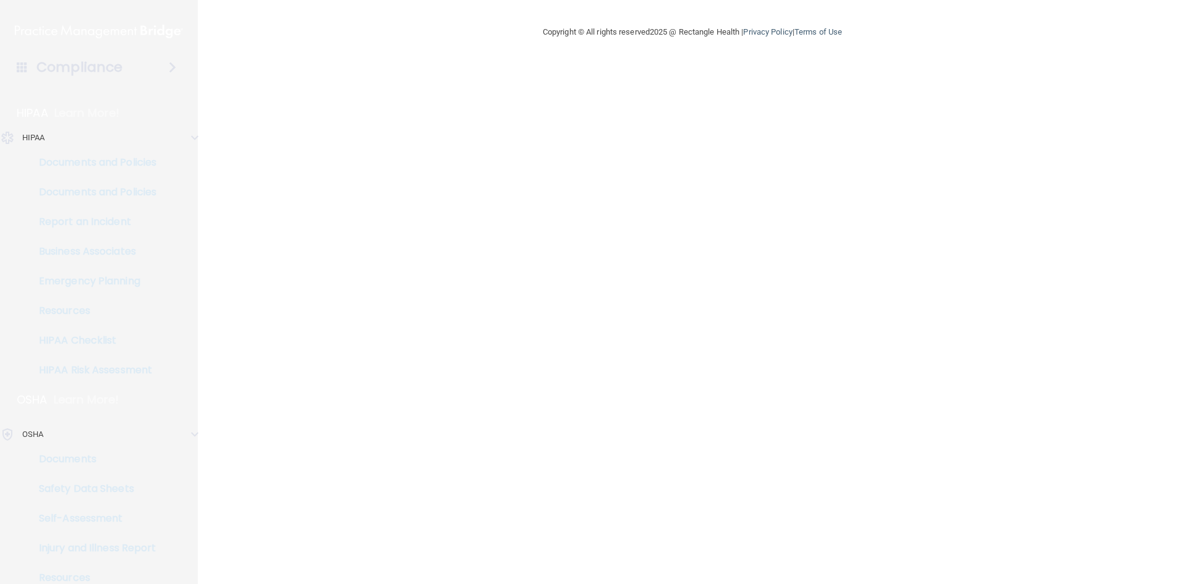 The height and width of the screenshot is (584, 1187). What do you see at coordinates (99, 32) in the screenshot?
I see `img: PMB logo` at bounding box center [99, 32].